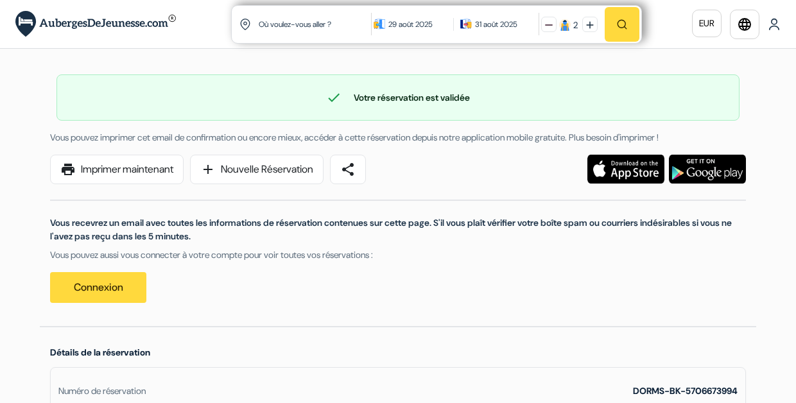 This screenshot has height=403, width=796. Describe the element at coordinates (68, 170) in the screenshot. I see `span: print` at that location.